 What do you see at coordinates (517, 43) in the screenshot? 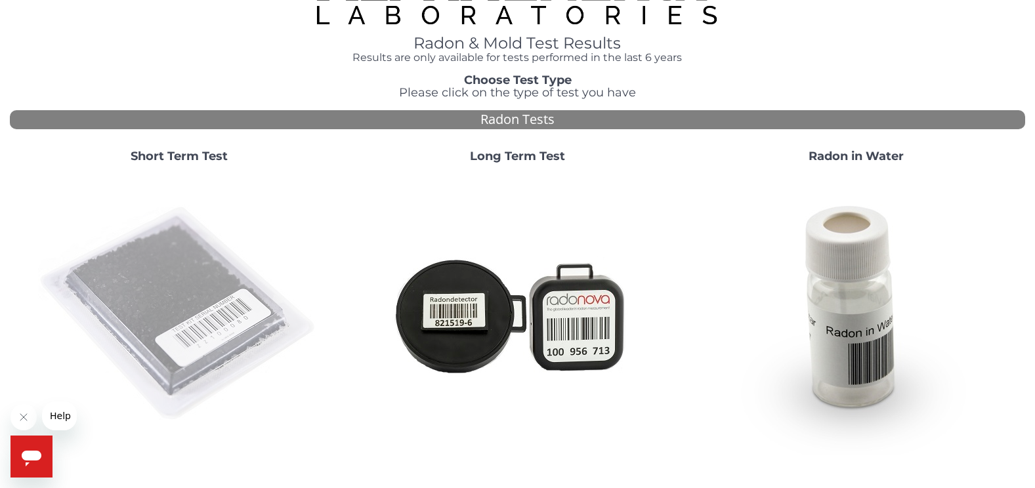
I see `h1: Radon & Mold Test Results` at bounding box center [517, 43].